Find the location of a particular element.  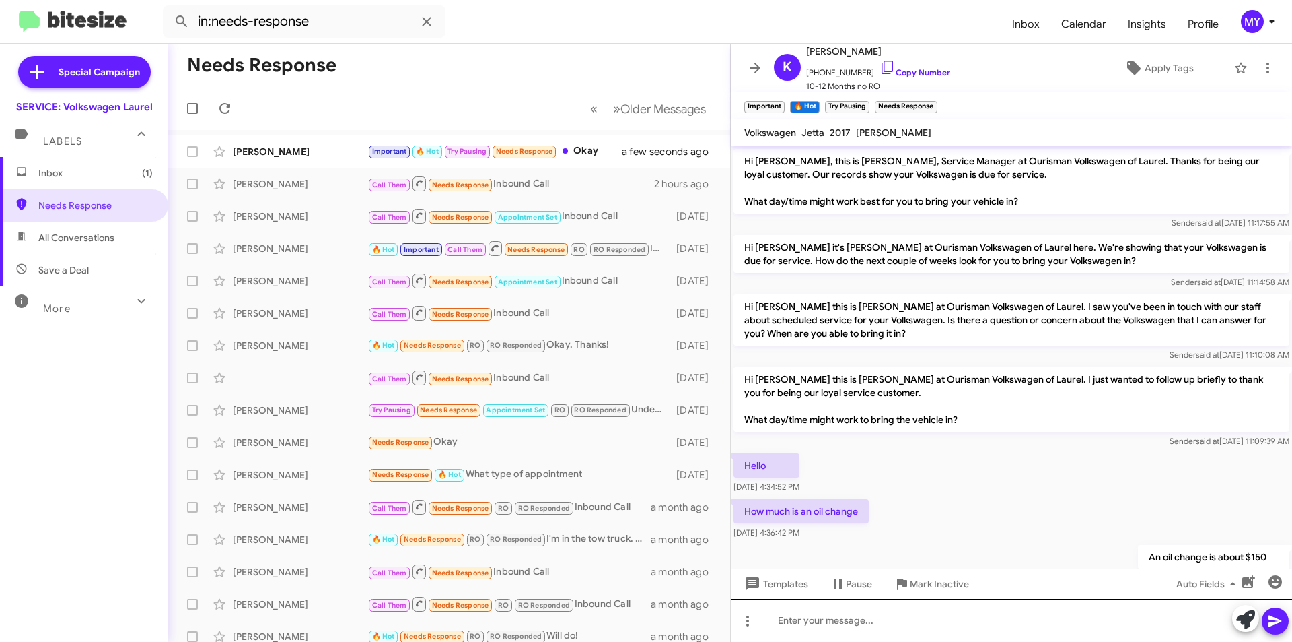

span: Apply Tags is located at coordinates (1169, 68).